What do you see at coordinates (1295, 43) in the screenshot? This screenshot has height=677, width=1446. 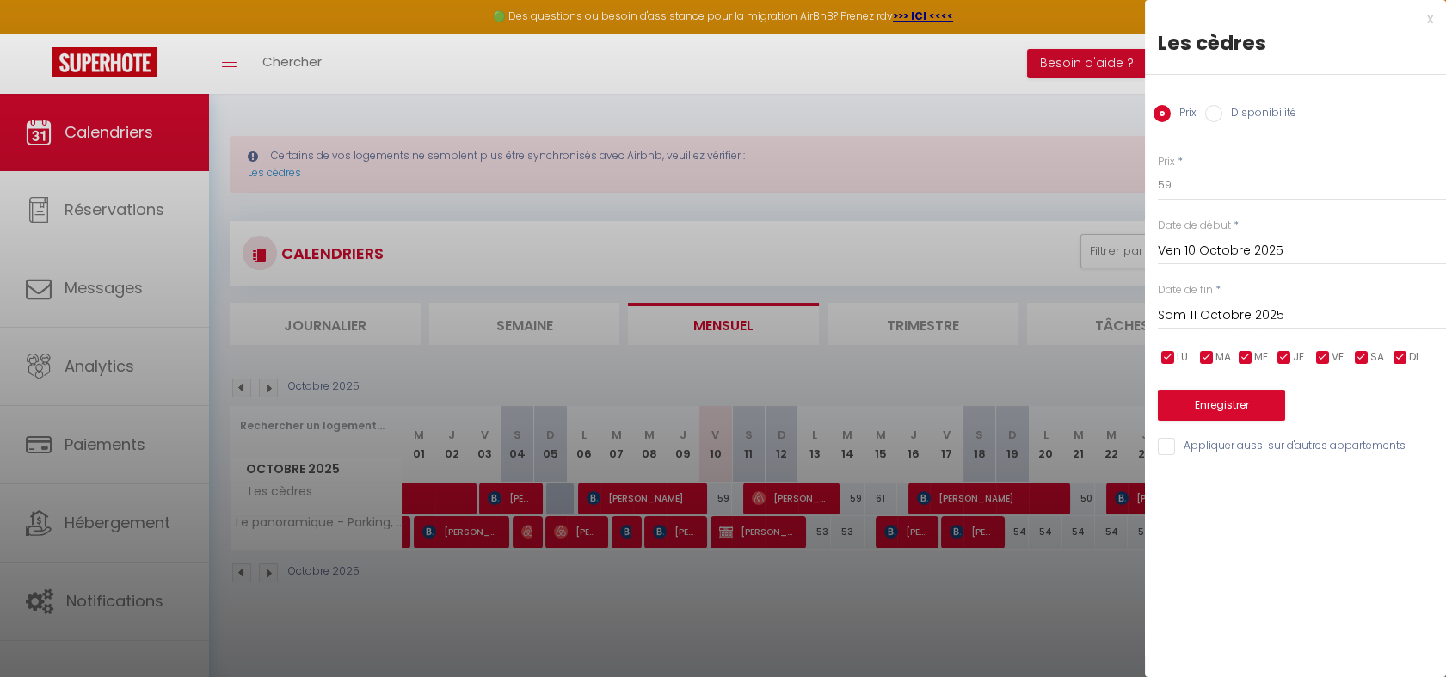 I see `div: Les cèdres` at bounding box center [1295, 43].